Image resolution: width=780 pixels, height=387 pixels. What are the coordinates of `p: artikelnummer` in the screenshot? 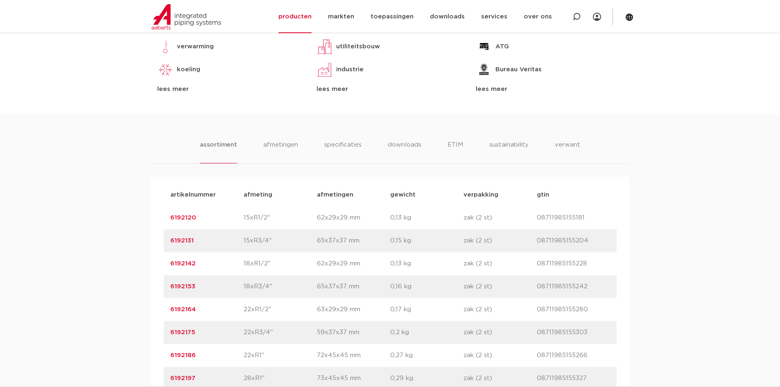 It's located at (207, 195).